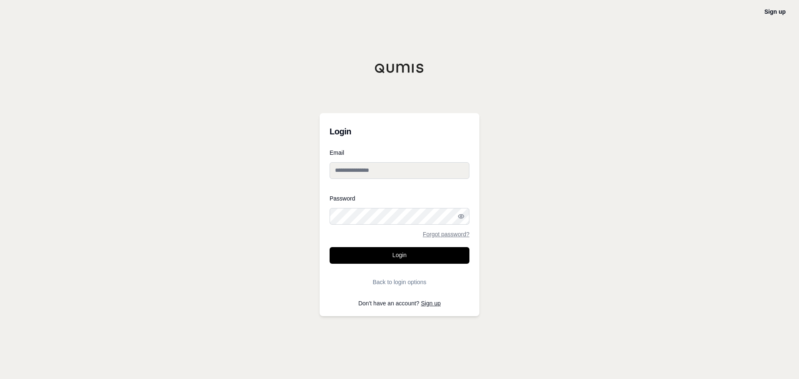 Image resolution: width=799 pixels, height=379 pixels. I want to click on img: Qumis, so click(400, 68).